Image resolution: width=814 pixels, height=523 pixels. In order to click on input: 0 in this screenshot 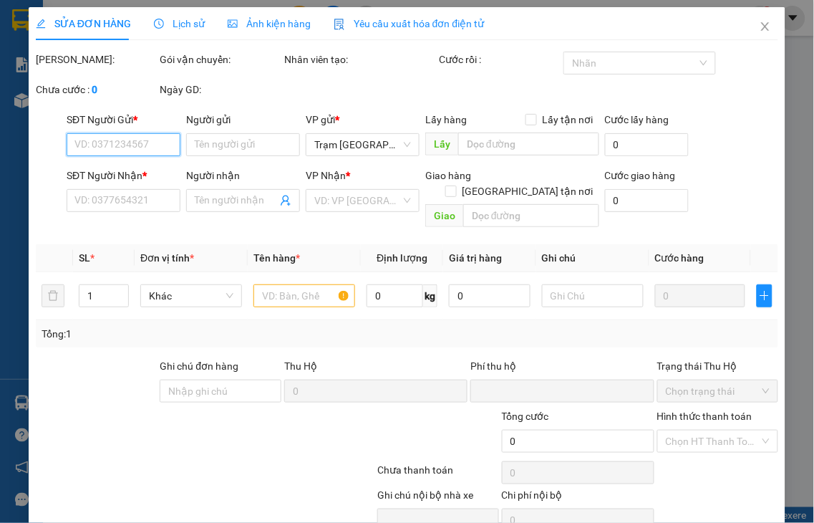, I will do `click(700, 296)`.